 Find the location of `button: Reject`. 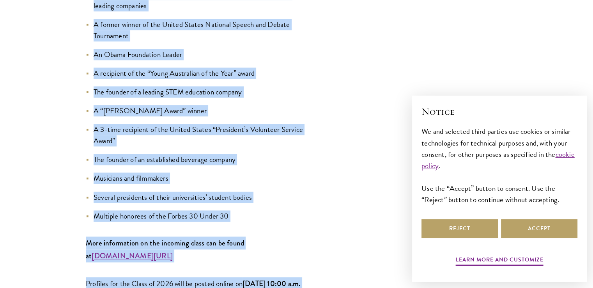

button: Reject is located at coordinates (459, 228).